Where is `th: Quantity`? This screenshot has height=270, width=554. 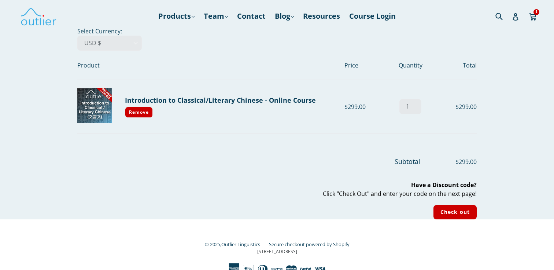
th: Quantity is located at coordinates (411, 65).